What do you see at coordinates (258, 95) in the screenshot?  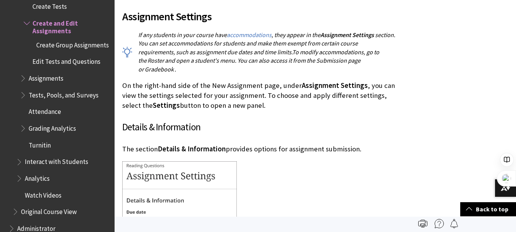 I see `p: On the right-hand side of the New Assignment page, under , you can view the settings selected for...` at bounding box center [258, 95].